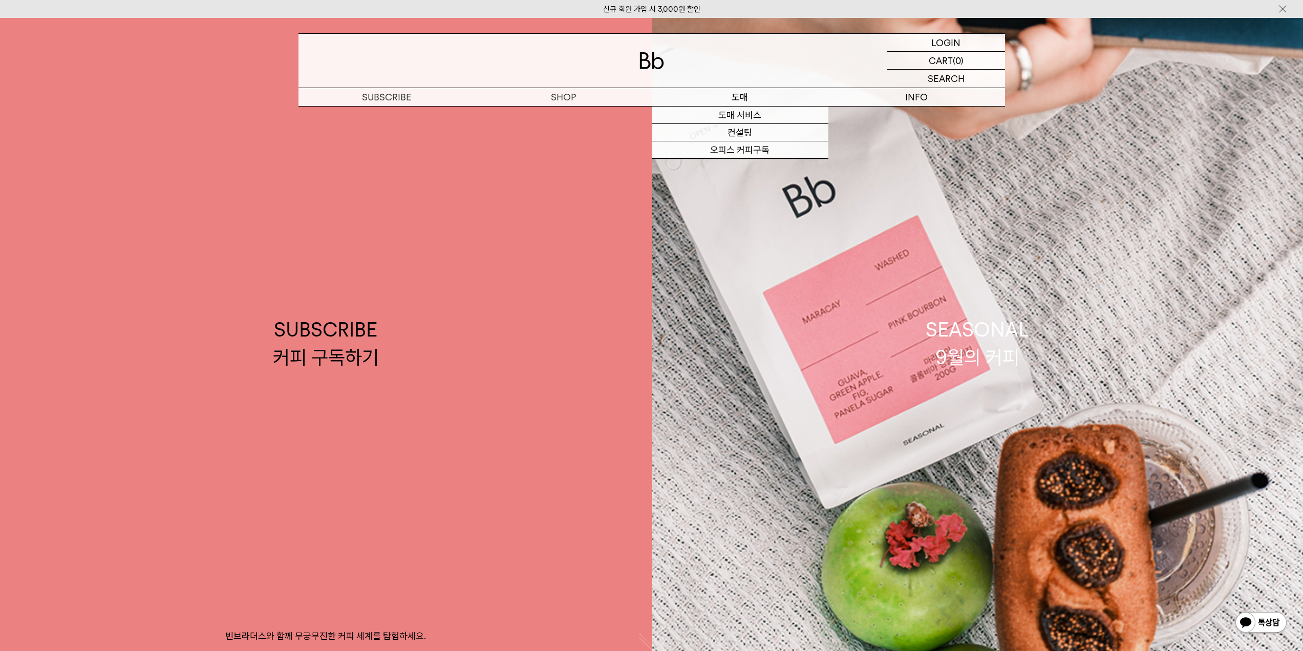 Image resolution: width=1303 pixels, height=651 pixels. Describe the element at coordinates (563, 97) in the screenshot. I see `p: SHOP` at that location.